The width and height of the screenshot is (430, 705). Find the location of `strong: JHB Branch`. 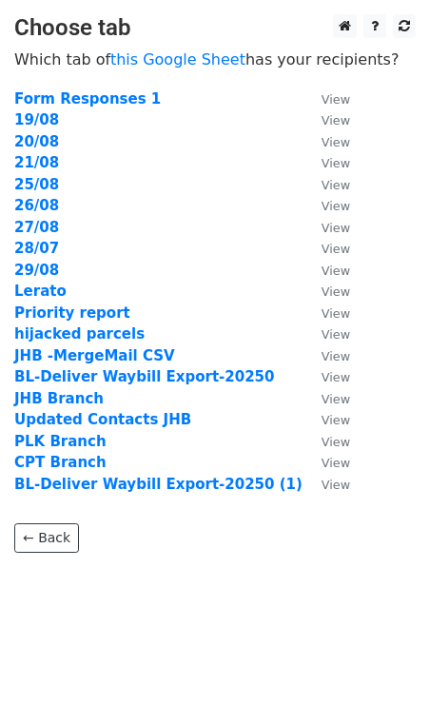

strong: JHB Branch is located at coordinates (59, 399).